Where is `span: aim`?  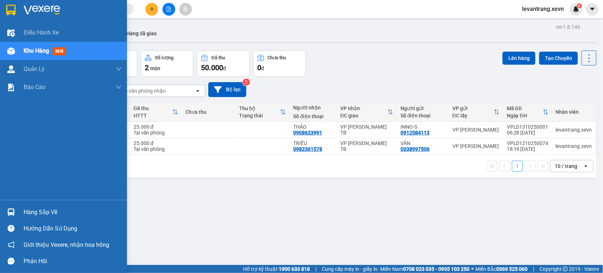
span: aim is located at coordinates (185, 9).